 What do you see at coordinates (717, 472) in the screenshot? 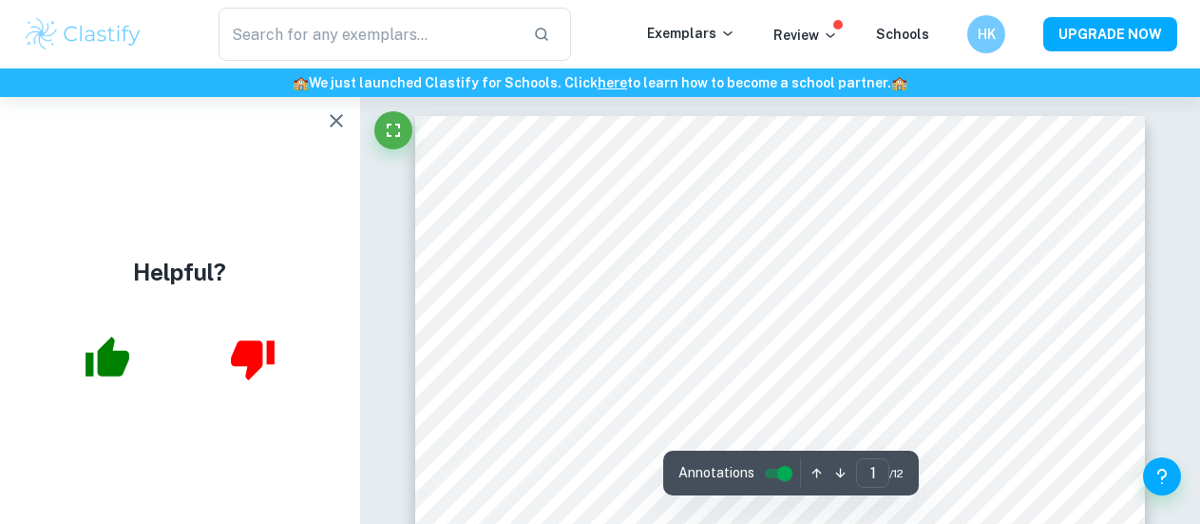
I see `span: Annotations` at bounding box center [717, 472].